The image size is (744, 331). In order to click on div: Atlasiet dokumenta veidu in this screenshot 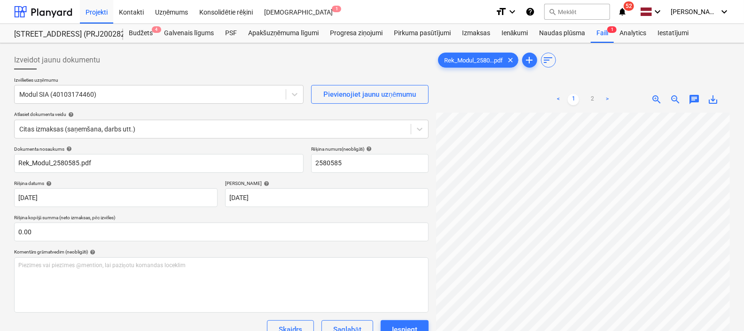, I will do `click(221, 114)`.